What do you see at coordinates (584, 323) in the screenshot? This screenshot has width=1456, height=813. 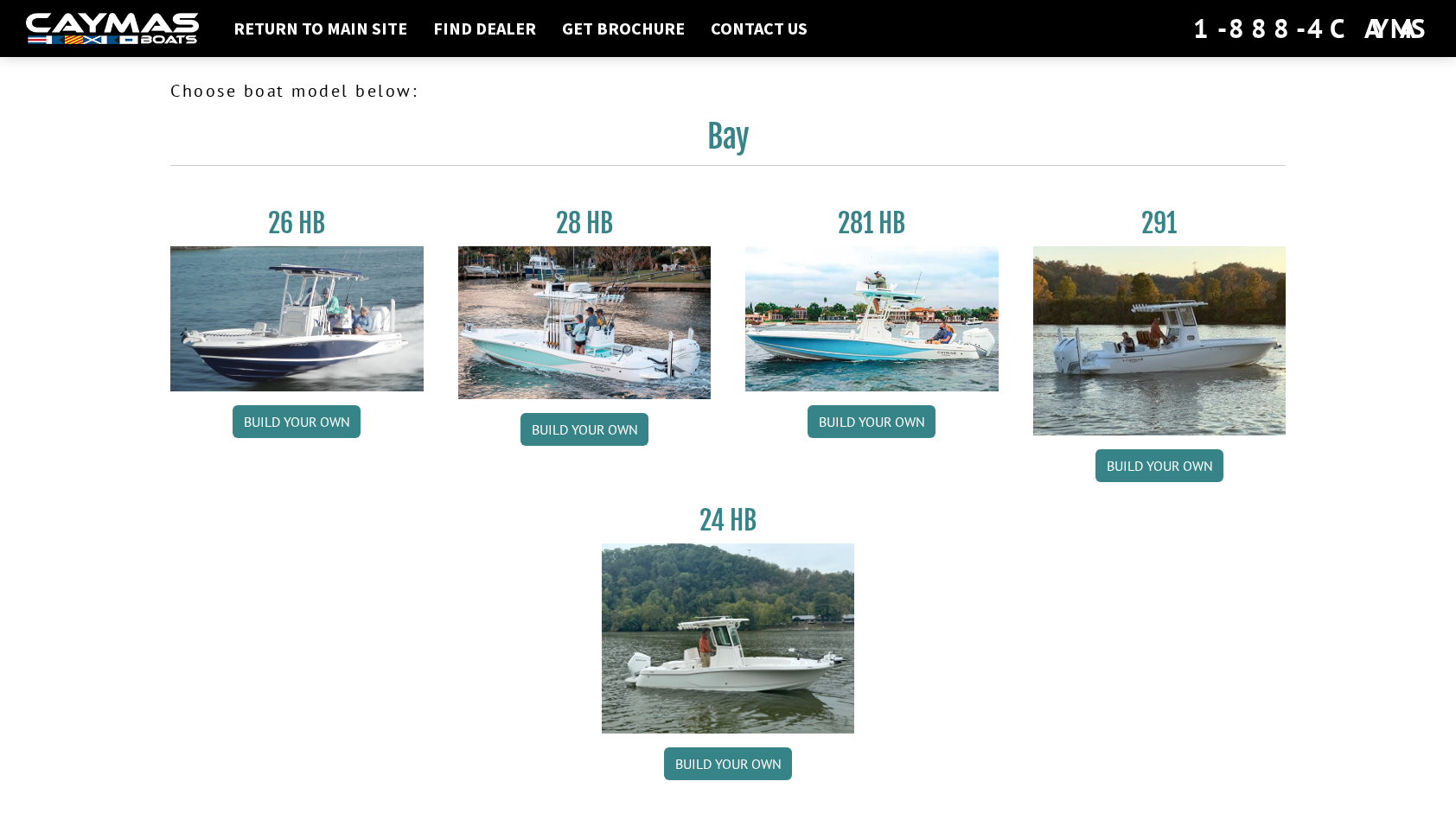 I see `img: 28_hb_thumbnail_for_caymas_connect.jpg` at bounding box center [584, 323].